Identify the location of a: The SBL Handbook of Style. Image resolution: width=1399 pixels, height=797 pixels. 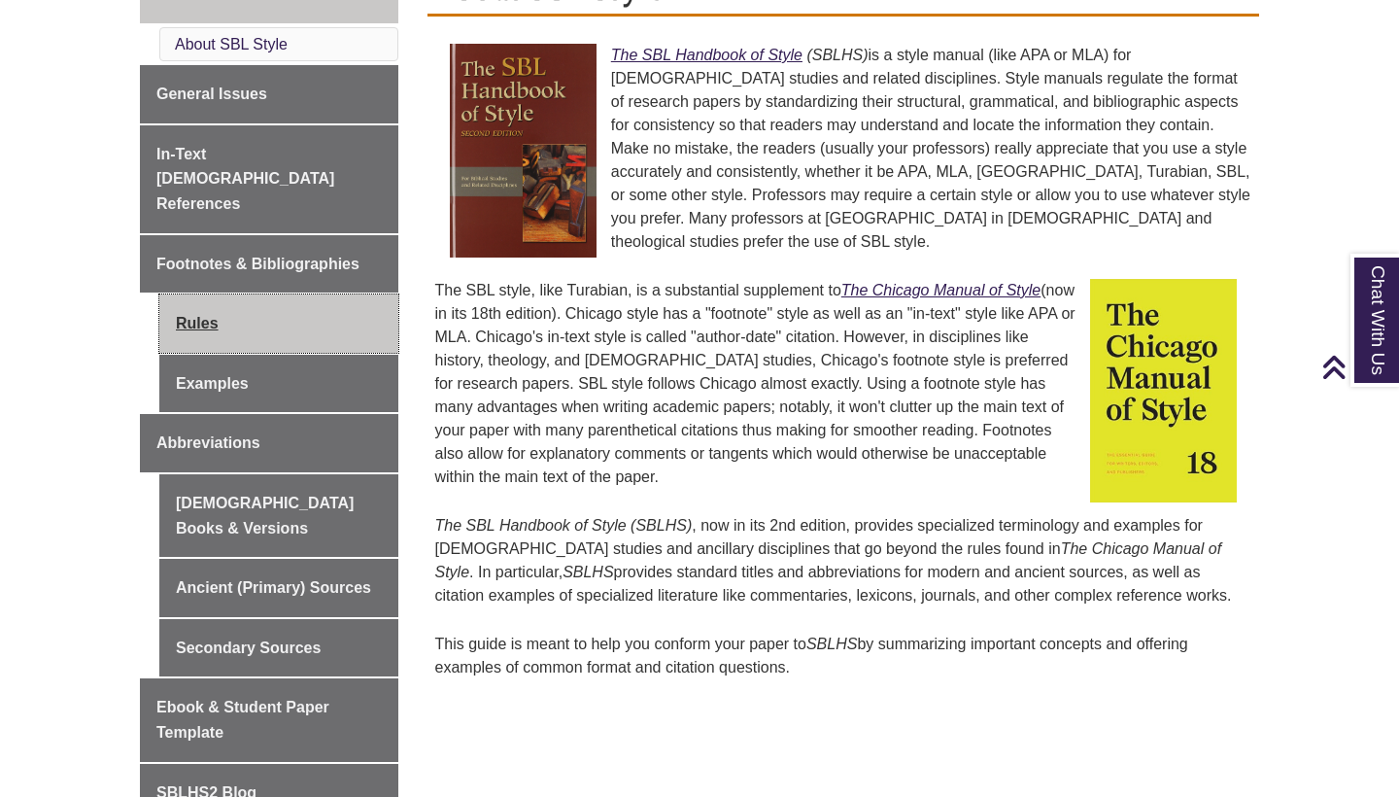
(706, 54).